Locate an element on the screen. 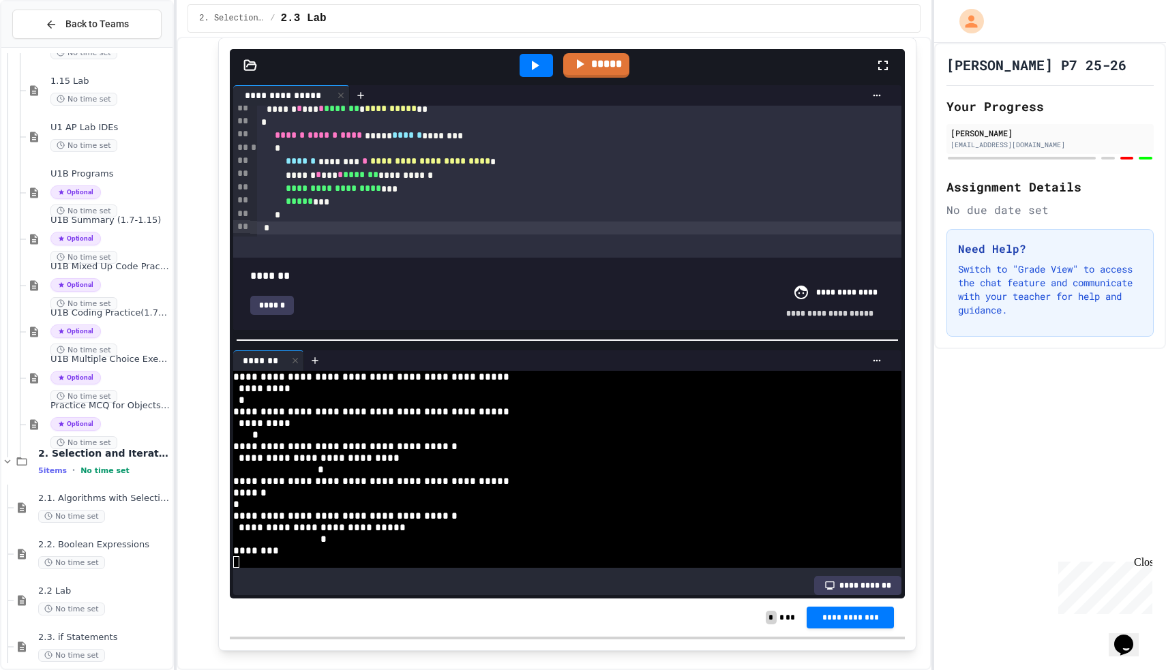 The width and height of the screenshot is (1166, 670). h2: Assignment Details is located at coordinates (1050, 187).